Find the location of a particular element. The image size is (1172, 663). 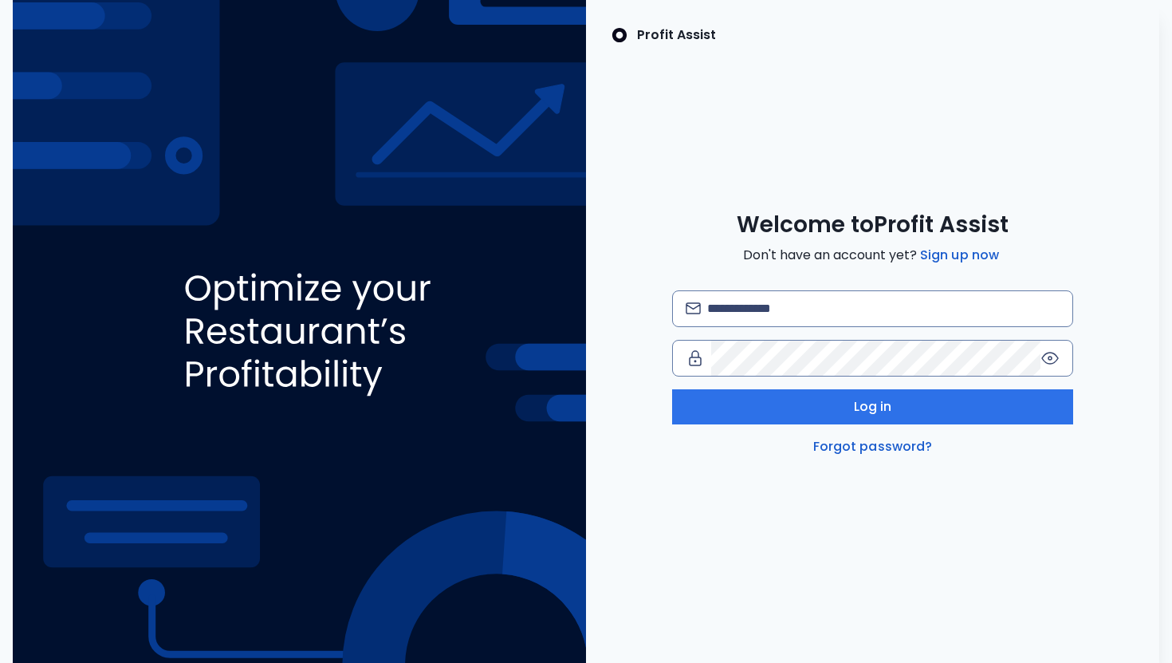

span: Welcome to Profit Assist is located at coordinates (872, 225).